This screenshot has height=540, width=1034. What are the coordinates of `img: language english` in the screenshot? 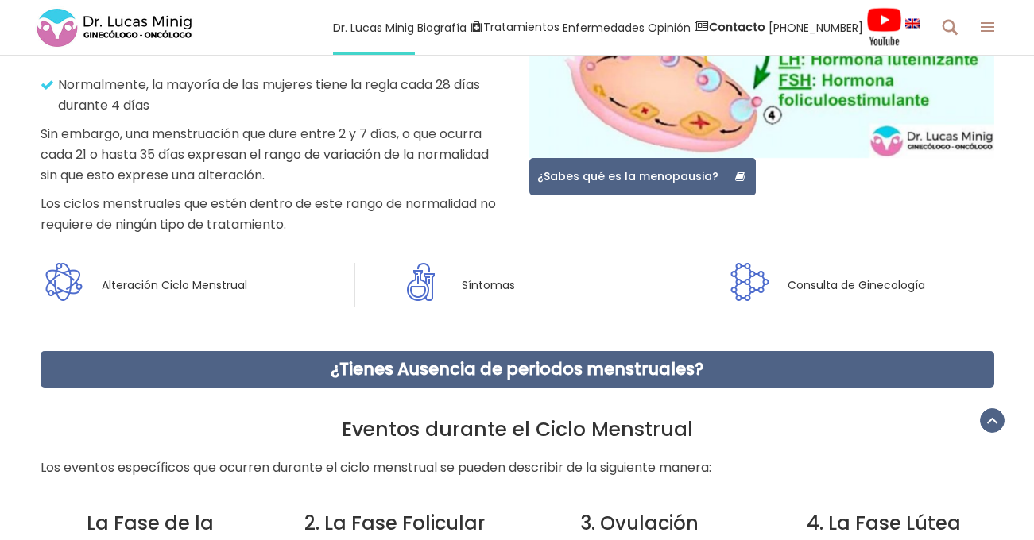 It's located at (912, 23).